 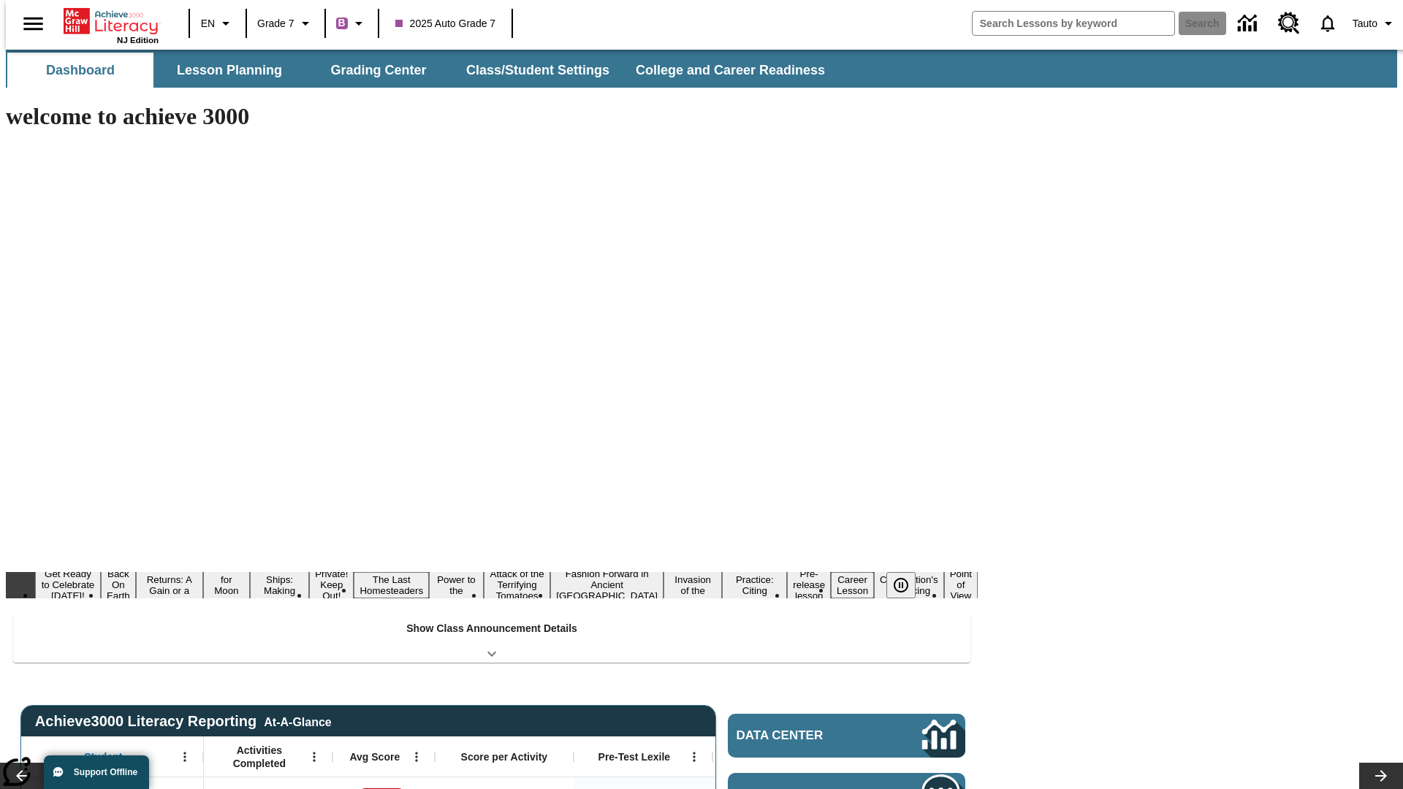 I want to click on span: Score per Activity, so click(x=504, y=757).